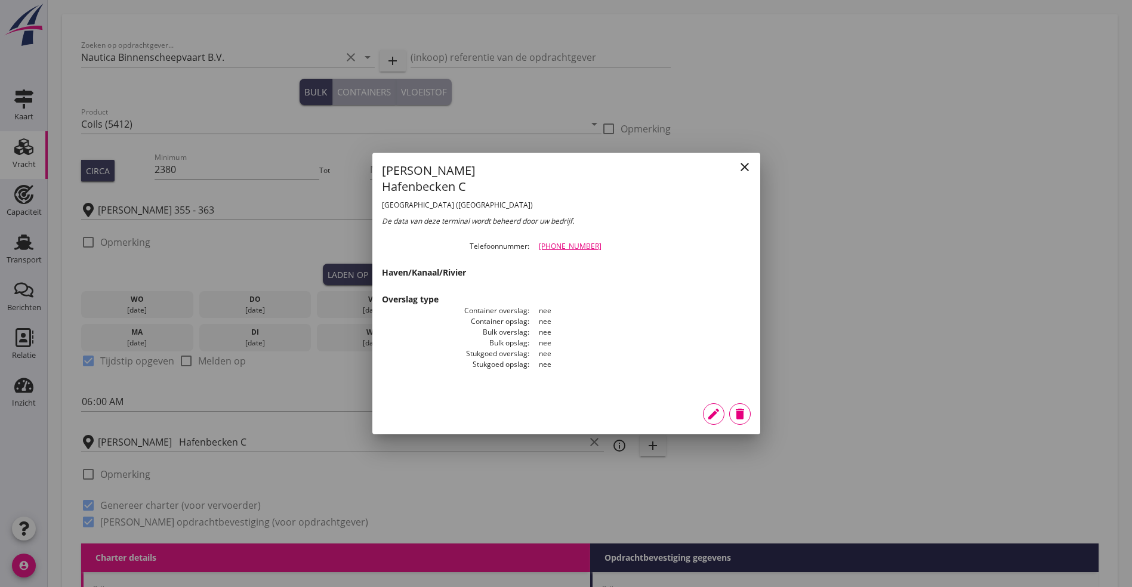 Image resolution: width=1132 pixels, height=587 pixels. What do you see at coordinates (566, 221) in the screenshot?
I see `div: De data van deze terminal wordt beheerd door uw bedrijf.` at bounding box center [566, 221].